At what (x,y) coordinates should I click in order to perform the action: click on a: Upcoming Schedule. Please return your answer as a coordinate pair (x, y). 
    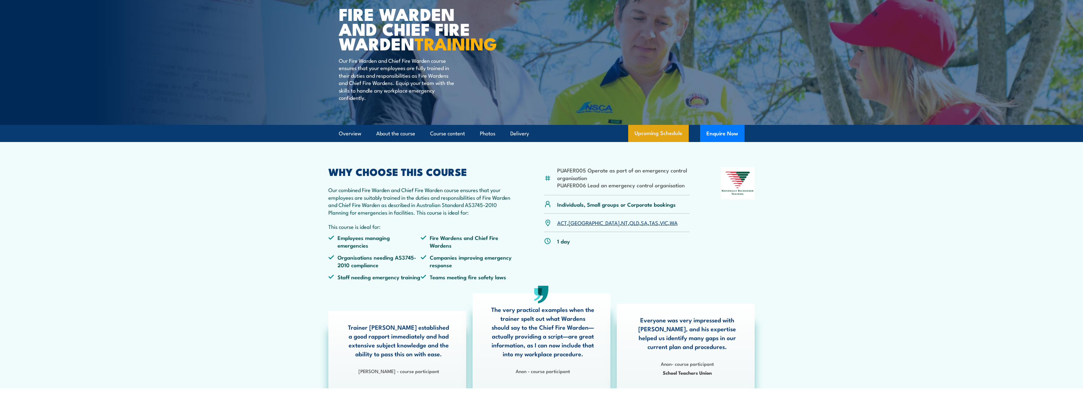
    Looking at the image, I should click on (658, 133).